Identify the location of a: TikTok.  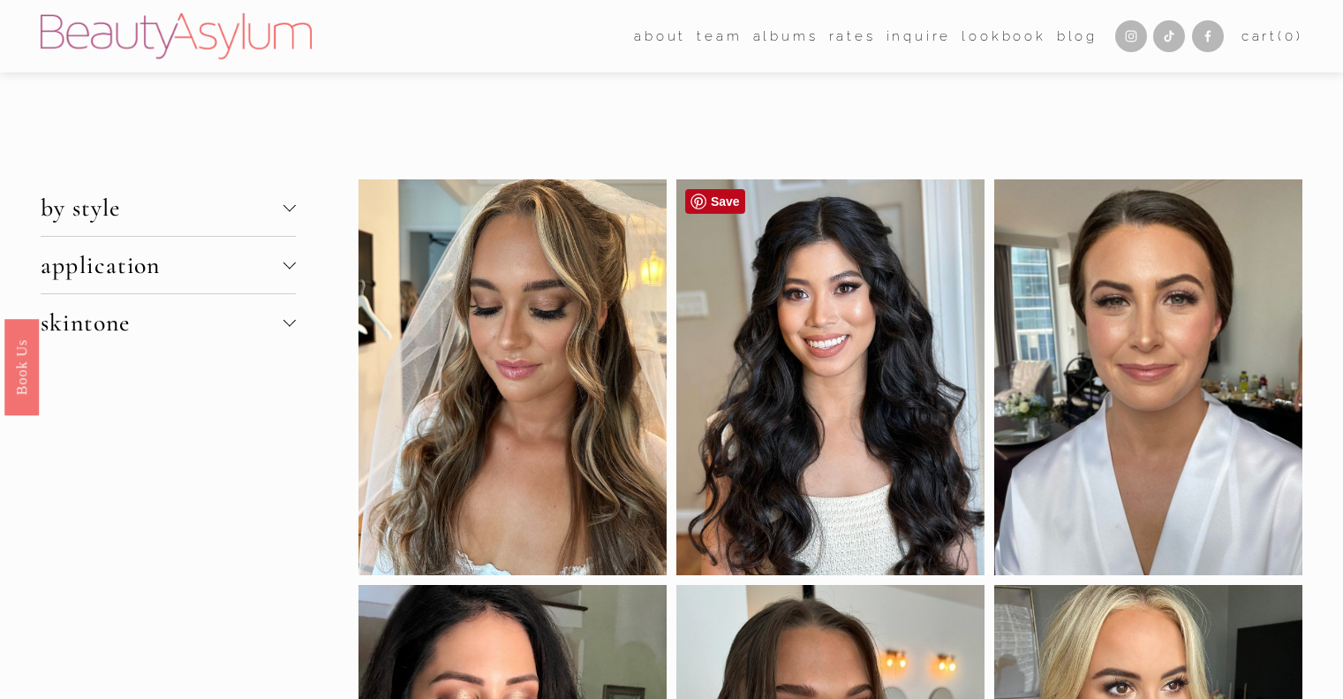
(1169, 36).